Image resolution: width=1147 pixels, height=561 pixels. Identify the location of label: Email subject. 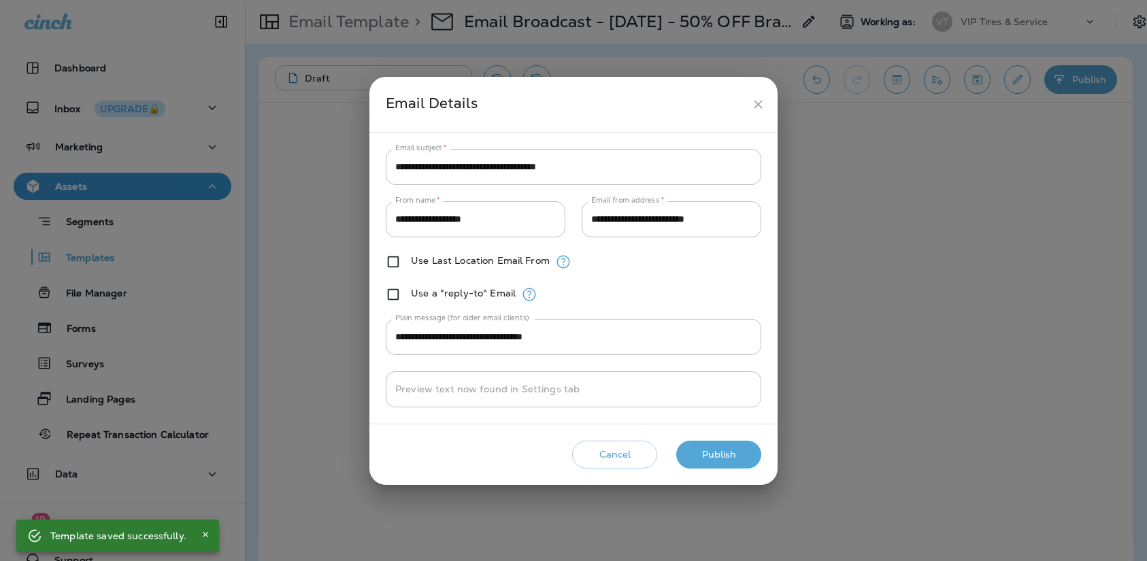
(421, 148).